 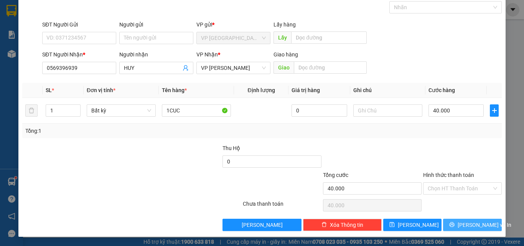 What do you see at coordinates (342, 225) in the screenshot?
I see `button: deleteXóa Thông tin` at bounding box center [342, 225].